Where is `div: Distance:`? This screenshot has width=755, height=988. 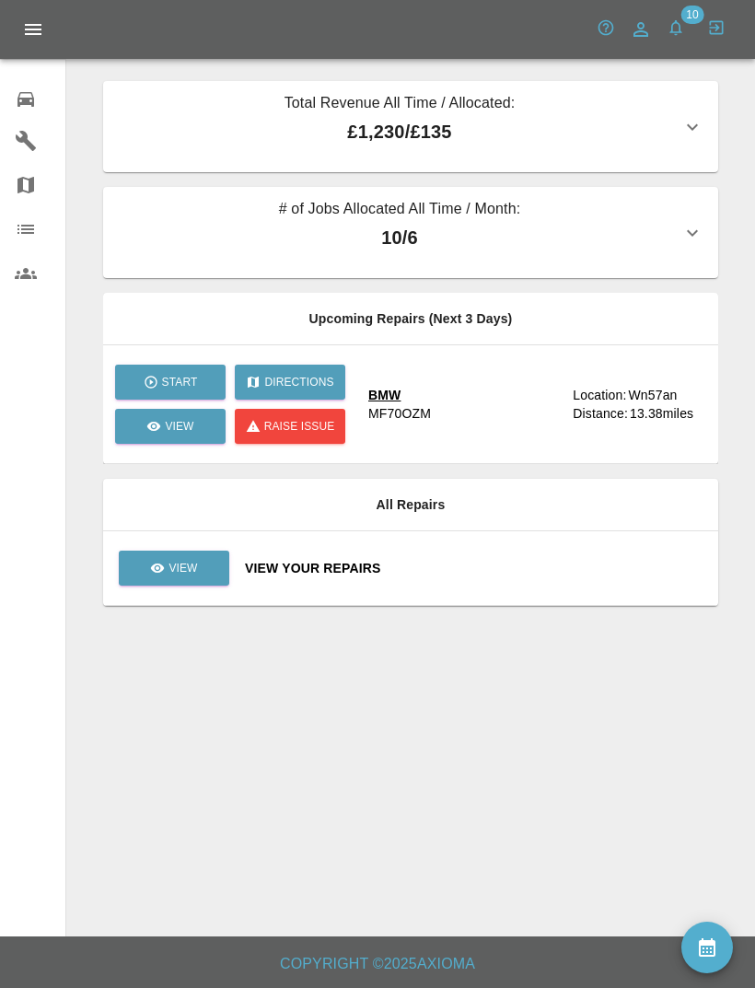 div: Distance: is located at coordinates (600, 413).